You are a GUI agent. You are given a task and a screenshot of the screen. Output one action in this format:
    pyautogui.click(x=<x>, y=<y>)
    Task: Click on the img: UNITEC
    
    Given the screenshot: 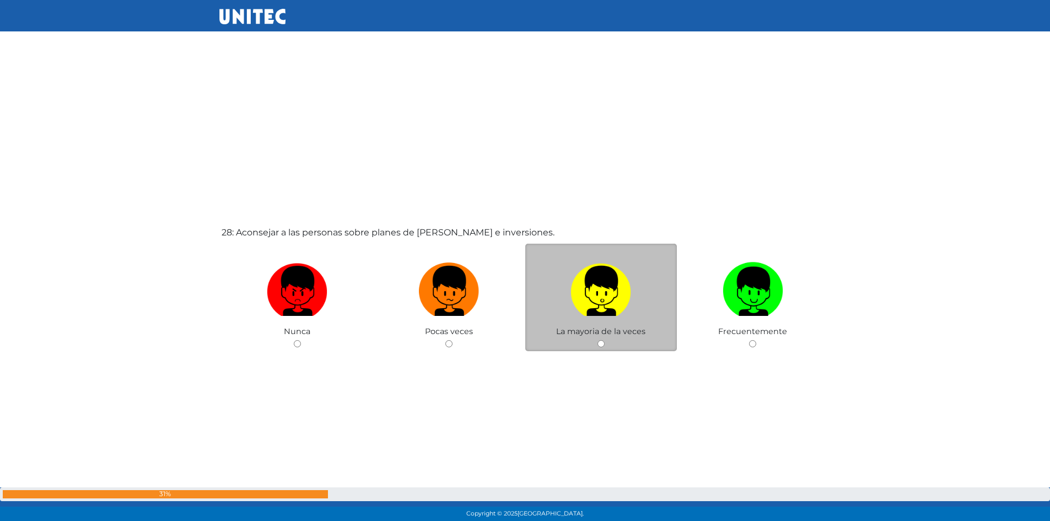 What is the action you would take?
    pyautogui.click(x=252, y=17)
    